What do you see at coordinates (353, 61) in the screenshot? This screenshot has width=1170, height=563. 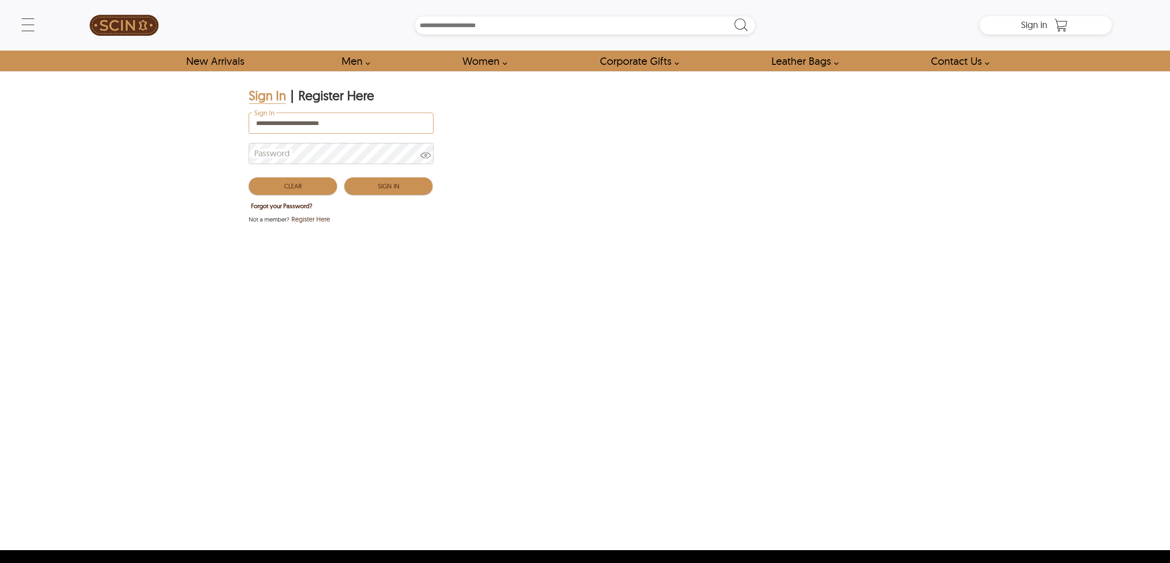 I see `a: shop men's leather jackets` at bounding box center [353, 61].